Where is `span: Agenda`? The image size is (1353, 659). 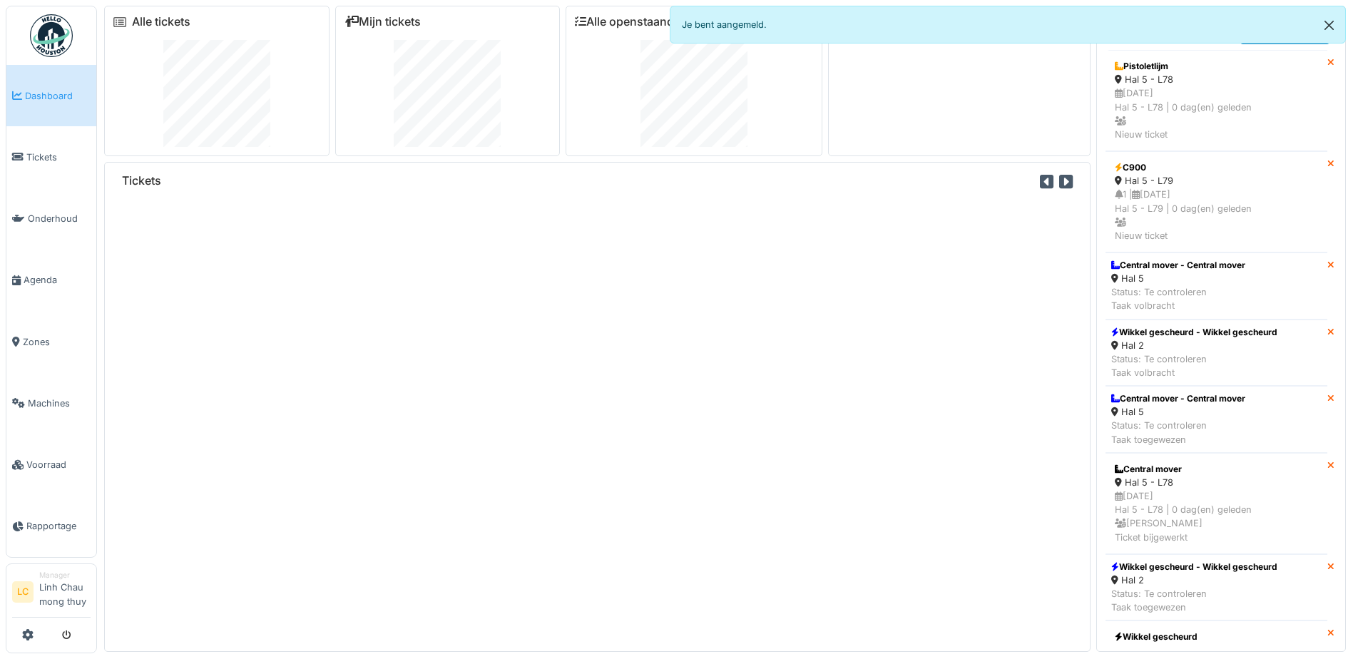 span: Agenda is located at coordinates (57, 280).